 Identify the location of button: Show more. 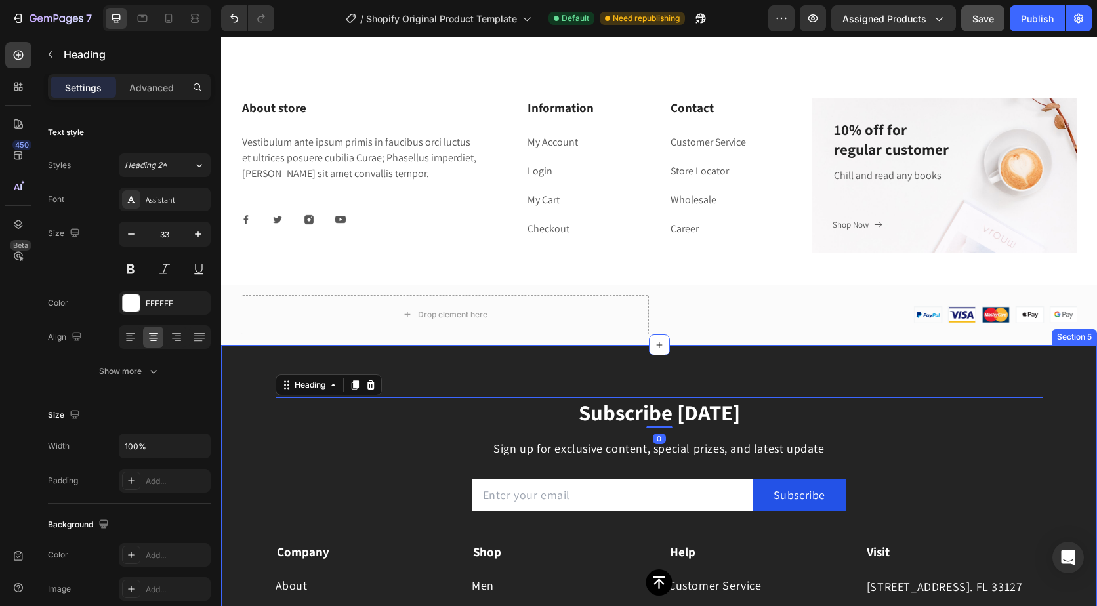
(129, 371).